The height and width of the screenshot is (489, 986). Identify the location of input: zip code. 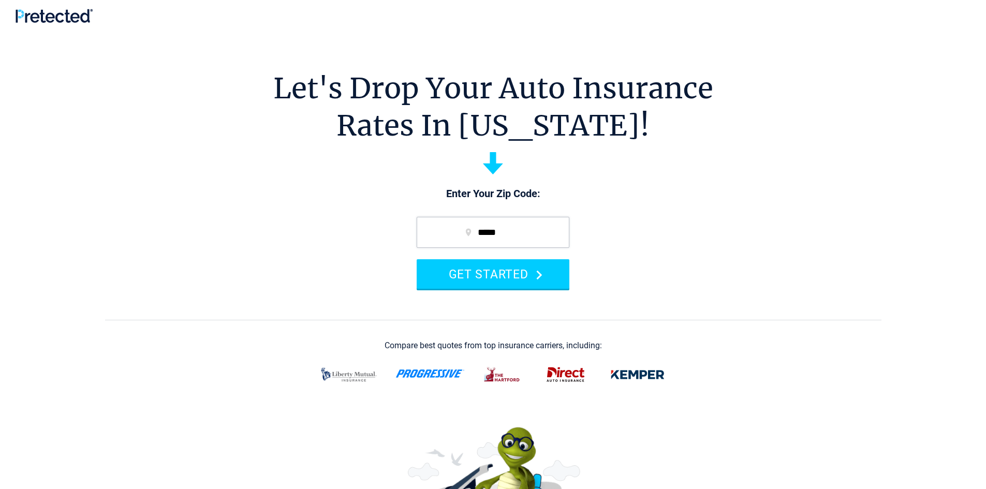
(493, 232).